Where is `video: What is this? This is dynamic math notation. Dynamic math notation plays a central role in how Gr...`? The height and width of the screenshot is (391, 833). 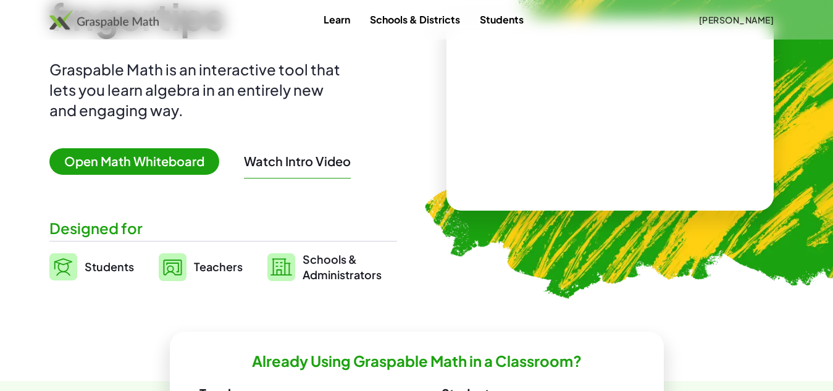 video: What is this? This is dynamic math notation. Dynamic math notation plays a central role in how Gr... is located at coordinates (610, 114).